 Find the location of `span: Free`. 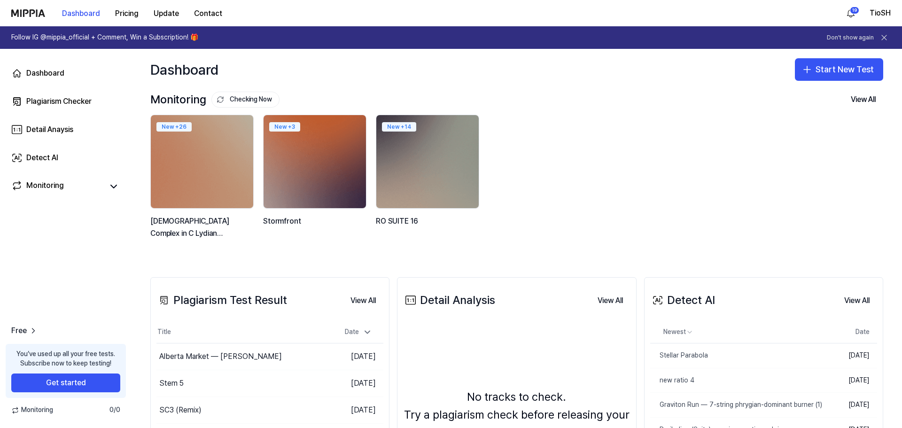

span: Free is located at coordinates (19, 331).